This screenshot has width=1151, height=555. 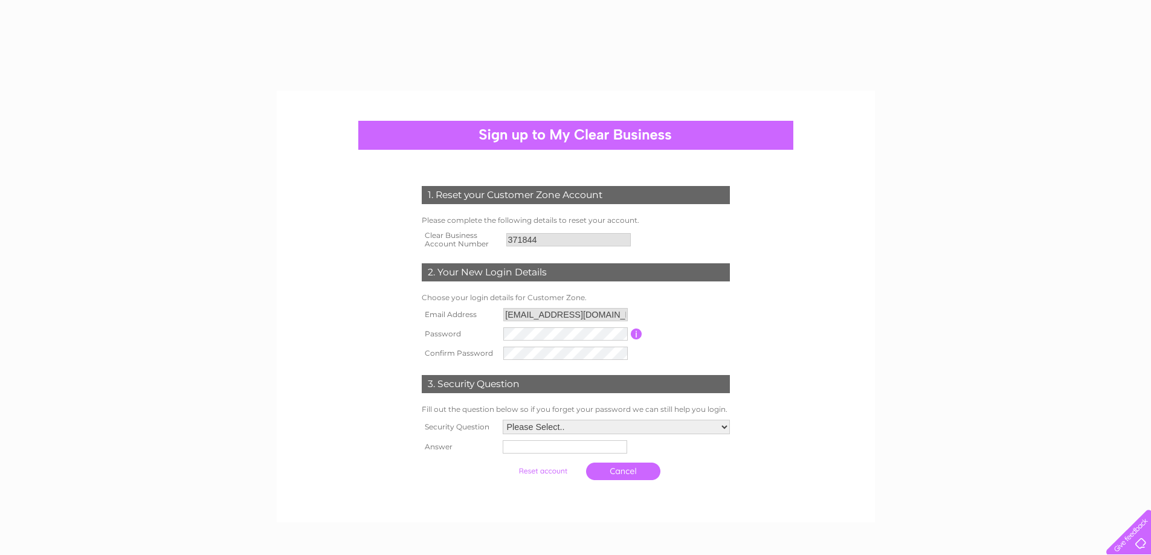 What do you see at coordinates (543, 471) in the screenshot?
I see `input: Submit` at bounding box center [543, 471].